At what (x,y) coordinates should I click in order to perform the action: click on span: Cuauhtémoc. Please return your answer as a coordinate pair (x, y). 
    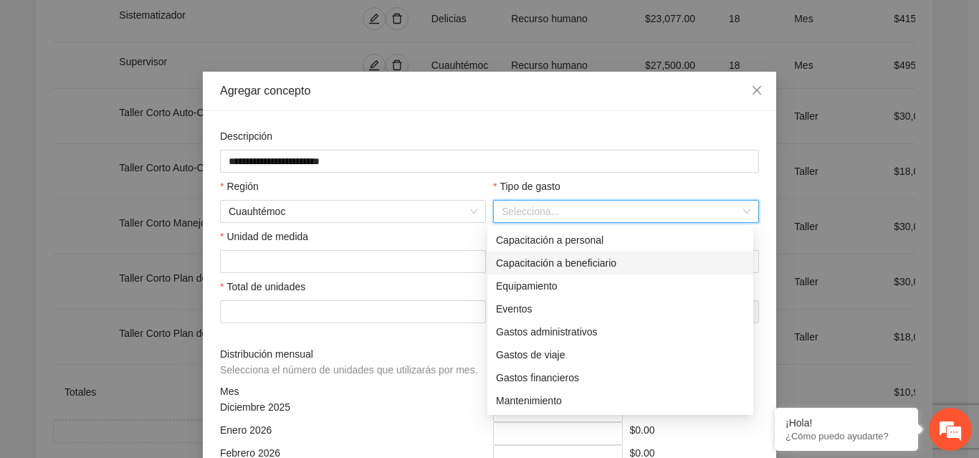
    Looking at the image, I should click on (352, 211).